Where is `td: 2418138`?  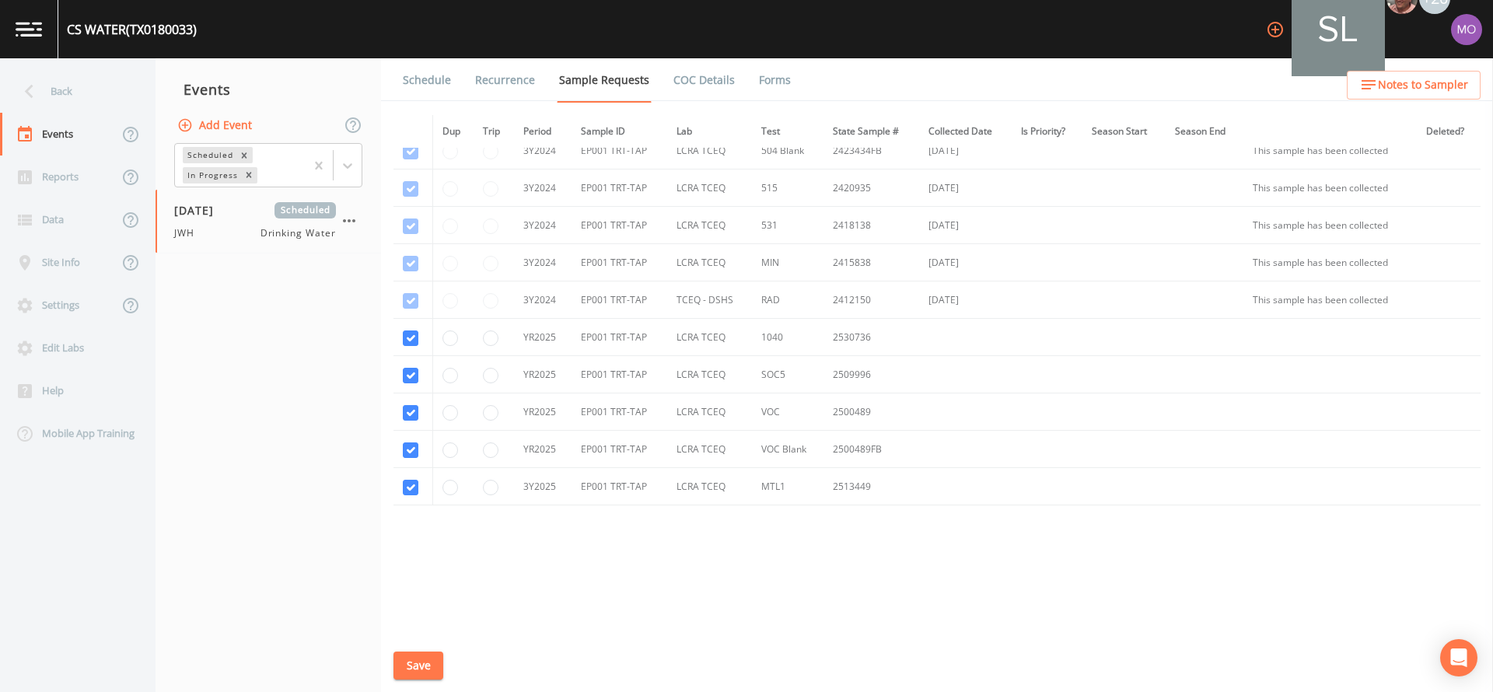 td: 2418138 is located at coordinates (871, 226).